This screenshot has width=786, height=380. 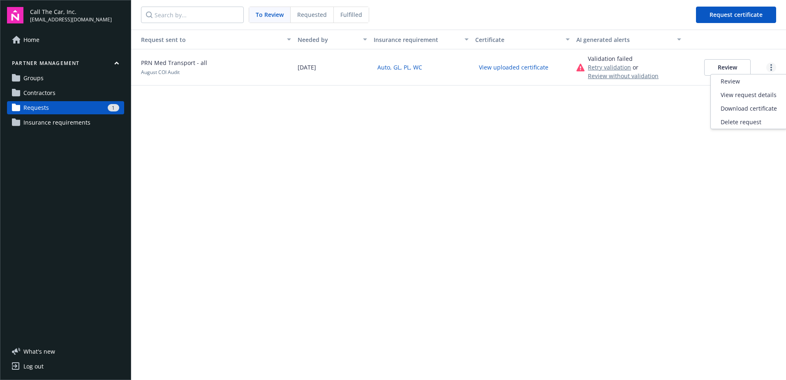 What do you see at coordinates (522, 39) in the screenshot?
I see `button: Certificate` at bounding box center [522, 39].